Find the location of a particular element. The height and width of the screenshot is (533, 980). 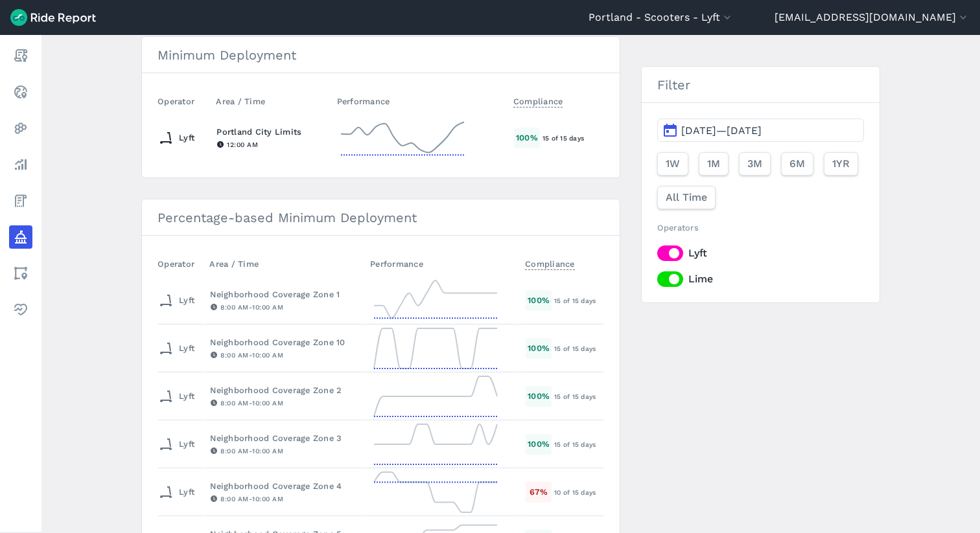

a: Health is located at coordinates (21, 310).